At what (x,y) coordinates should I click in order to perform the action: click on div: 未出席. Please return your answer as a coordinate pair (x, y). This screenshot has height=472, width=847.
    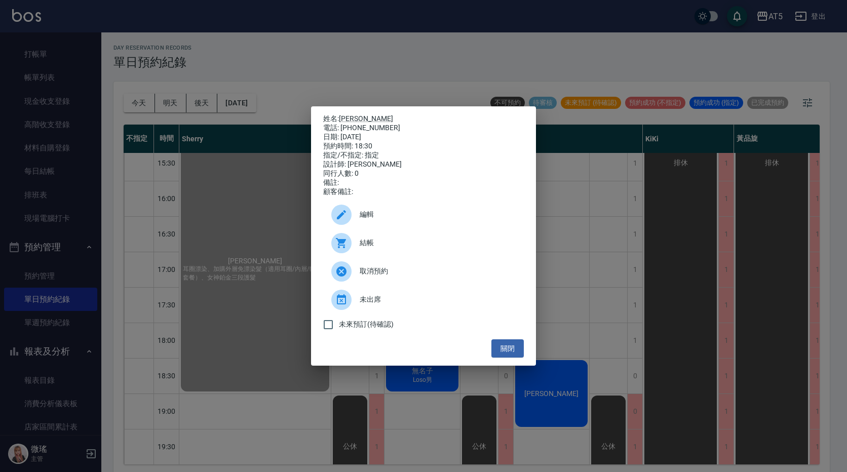
    Looking at the image, I should click on (424, 300).